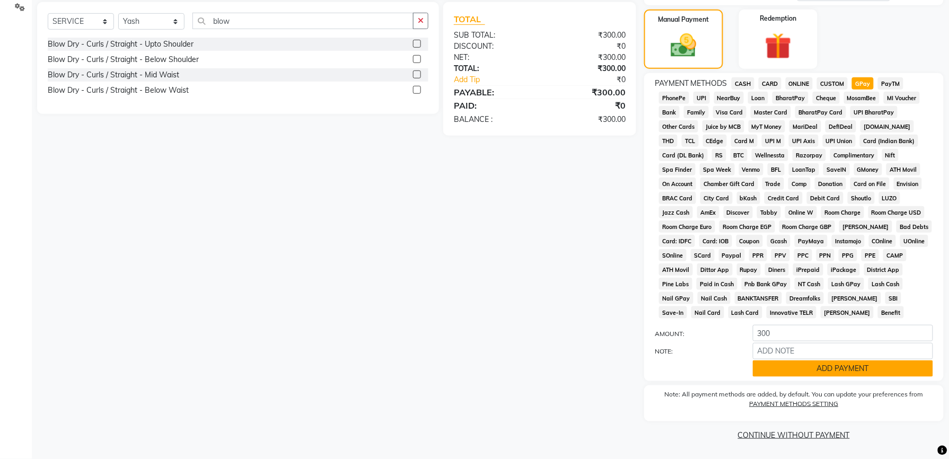  What do you see at coordinates (825, 255) in the screenshot?
I see `span: PPN` at bounding box center [825, 255].